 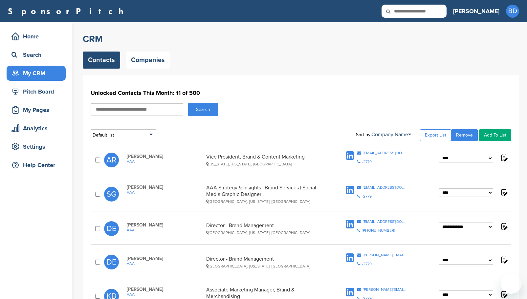 What do you see at coordinates (36, 73) in the screenshot?
I see `a: My CRM` at bounding box center [36, 73].